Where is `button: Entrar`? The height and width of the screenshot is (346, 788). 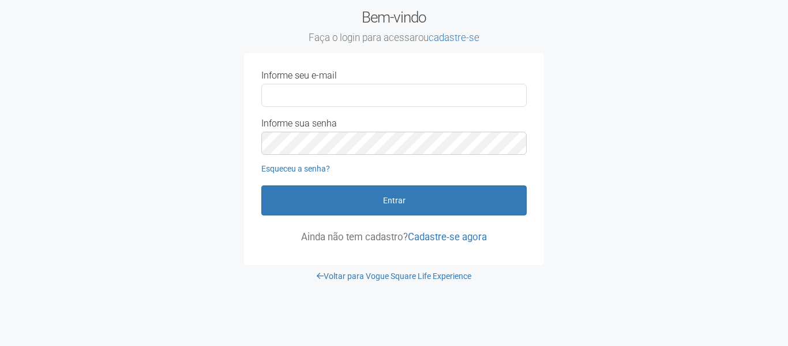
button: Entrar is located at coordinates (394, 200).